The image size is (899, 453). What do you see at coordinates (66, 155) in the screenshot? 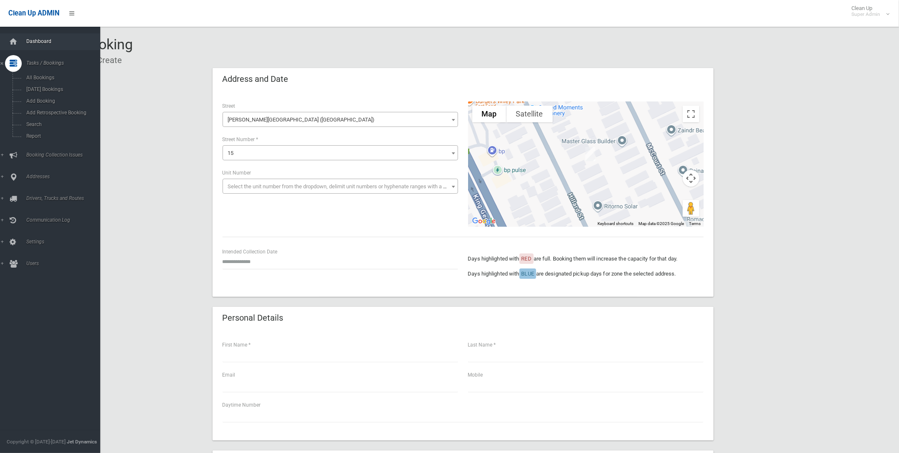
I see `span: Booking Collection Issues` at bounding box center [66, 155].